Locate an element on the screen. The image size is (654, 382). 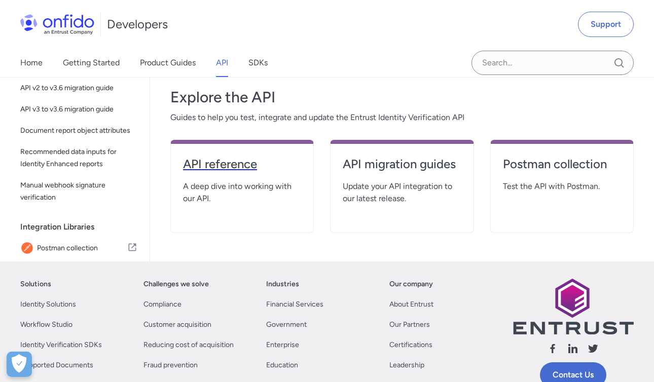
img: Entrust logo is located at coordinates (573, 306).